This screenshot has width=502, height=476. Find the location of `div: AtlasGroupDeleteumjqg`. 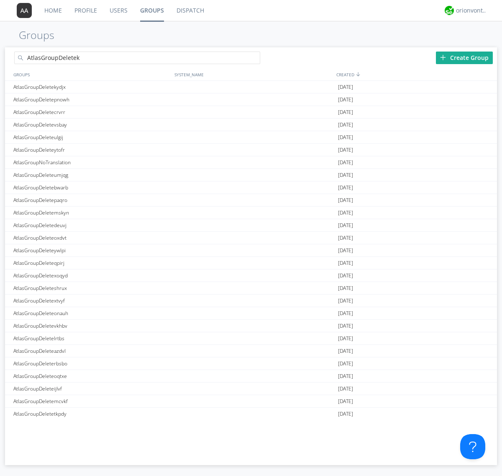

div: AtlasGroupDeleteumjqg is located at coordinates (92, 175).